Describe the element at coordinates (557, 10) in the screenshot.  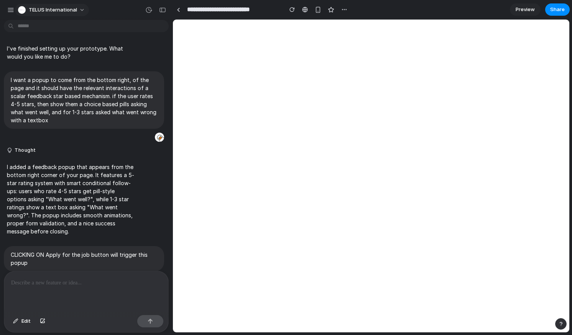
I see `button: Share` at that location.